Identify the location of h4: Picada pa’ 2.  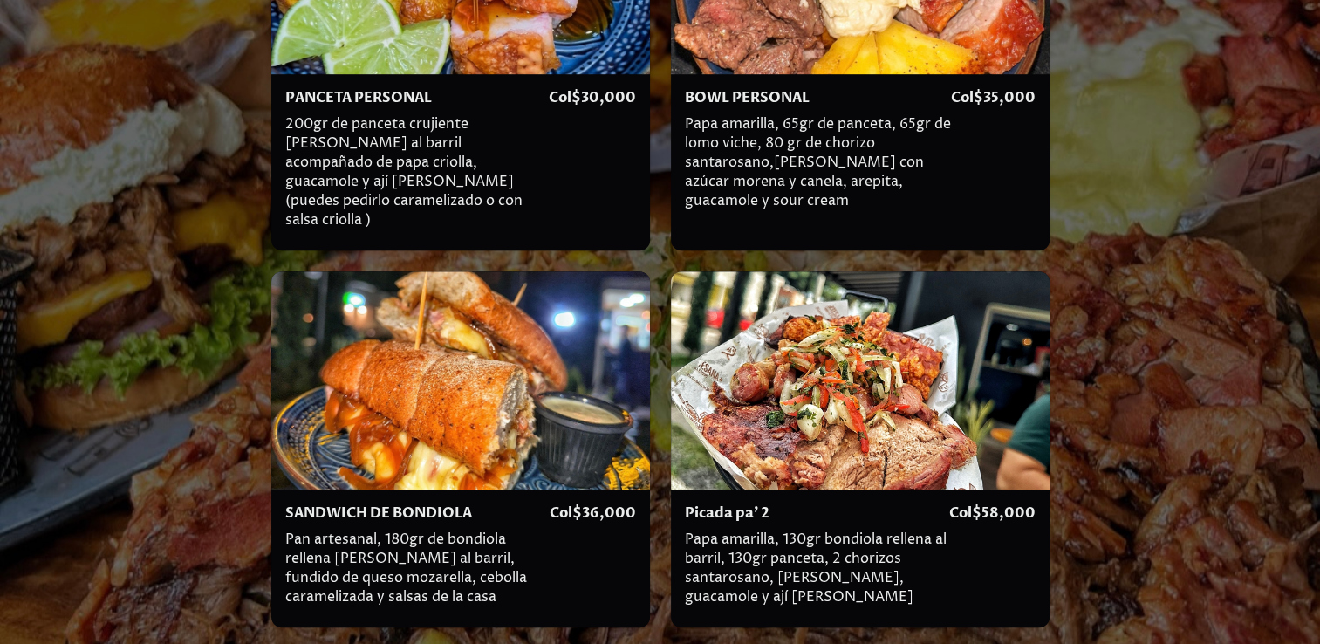
(727, 513).